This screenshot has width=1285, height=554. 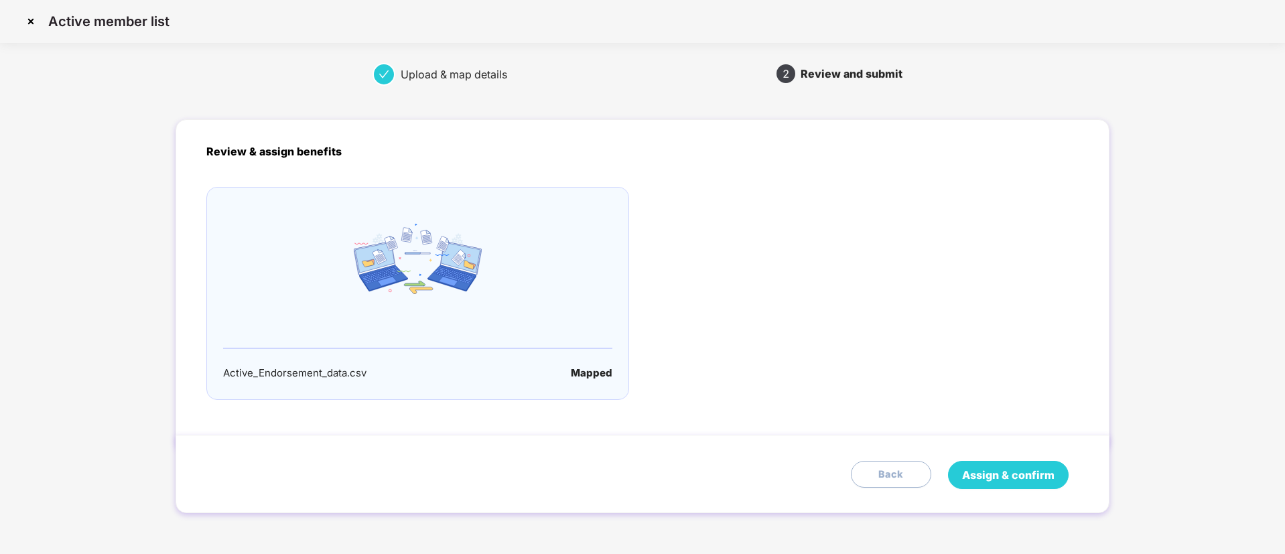 What do you see at coordinates (891, 474) in the screenshot?
I see `span: Back` at bounding box center [891, 474].